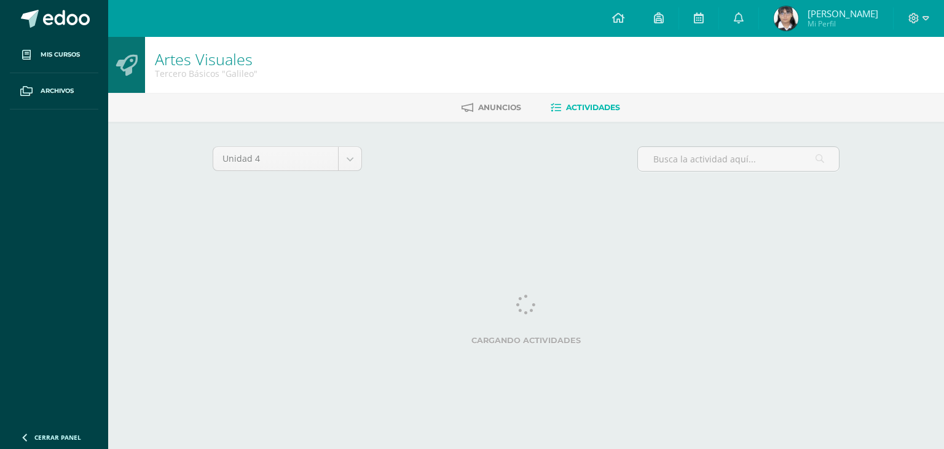  What do you see at coordinates (500, 107) in the screenshot?
I see `span: Anuncios` at bounding box center [500, 107].